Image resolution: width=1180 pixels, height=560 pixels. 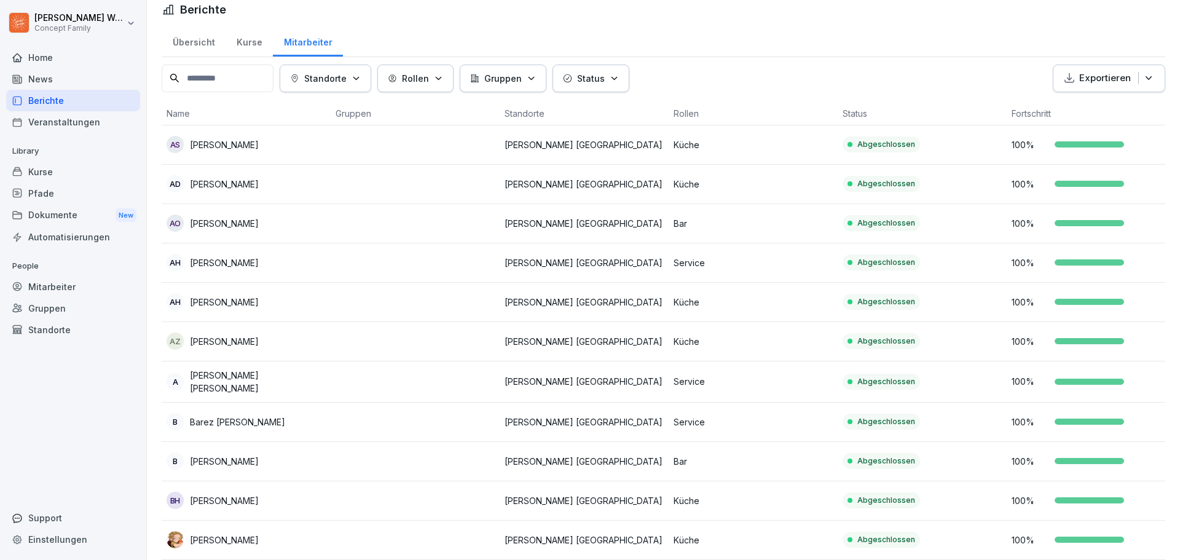 I want to click on div: A, so click(x=175, y=382).